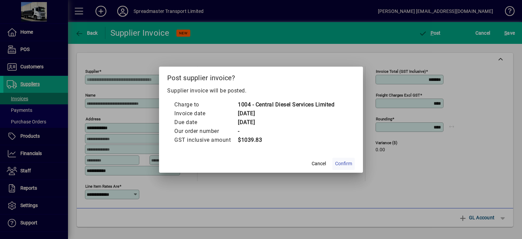 The image size is (522, 239). What do you see at coordinates (261, 76) in the screenshot?
I see `h2: Post supplier invoice?` at bounding box center [261, 76].